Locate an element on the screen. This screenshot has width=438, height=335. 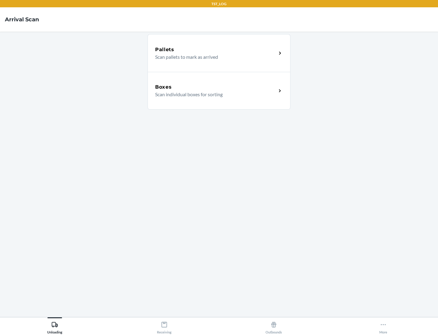
a: PalletsScan pallets to mark as arrived is located at coordinates (219, 53).